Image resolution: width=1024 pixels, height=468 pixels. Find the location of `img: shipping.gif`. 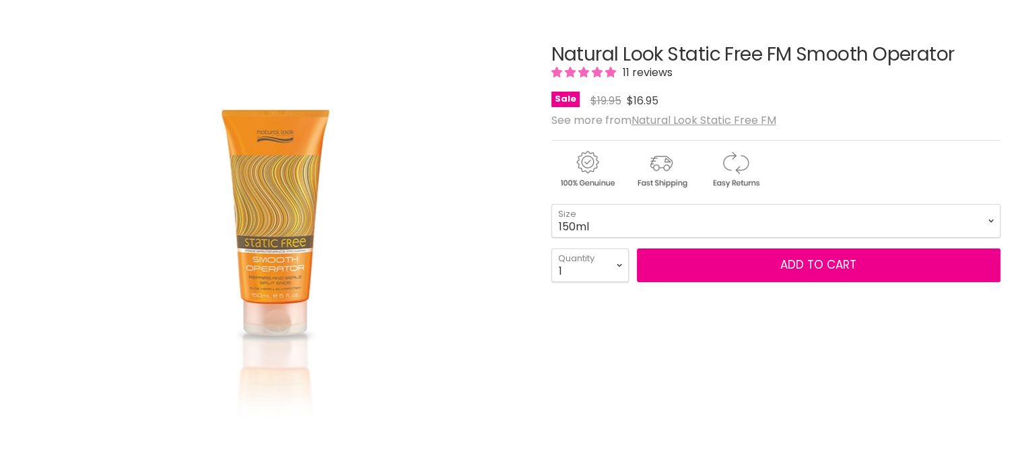

img: shipping.gif is located at coordinates (661, 169).